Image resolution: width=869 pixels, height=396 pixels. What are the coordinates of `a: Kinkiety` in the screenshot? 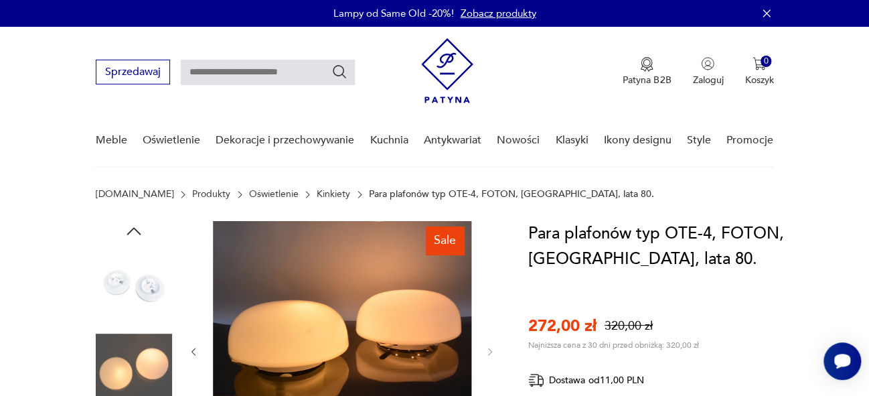 It's located at (333, 194).